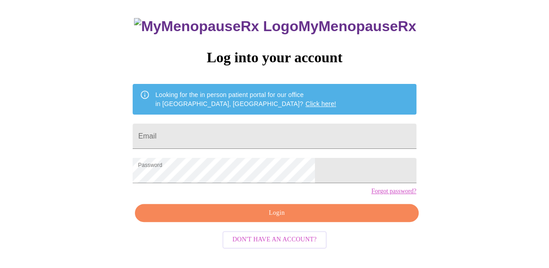 The image size is (549, 268). What do you see at coordinates (321, 104) in the screenshot?
I see `a: Click here!` at bounding box center [321, 104].